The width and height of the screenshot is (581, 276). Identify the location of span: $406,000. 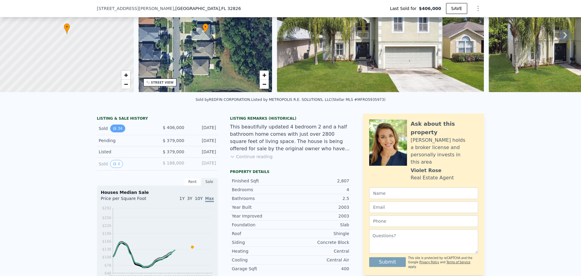
(430, 8).